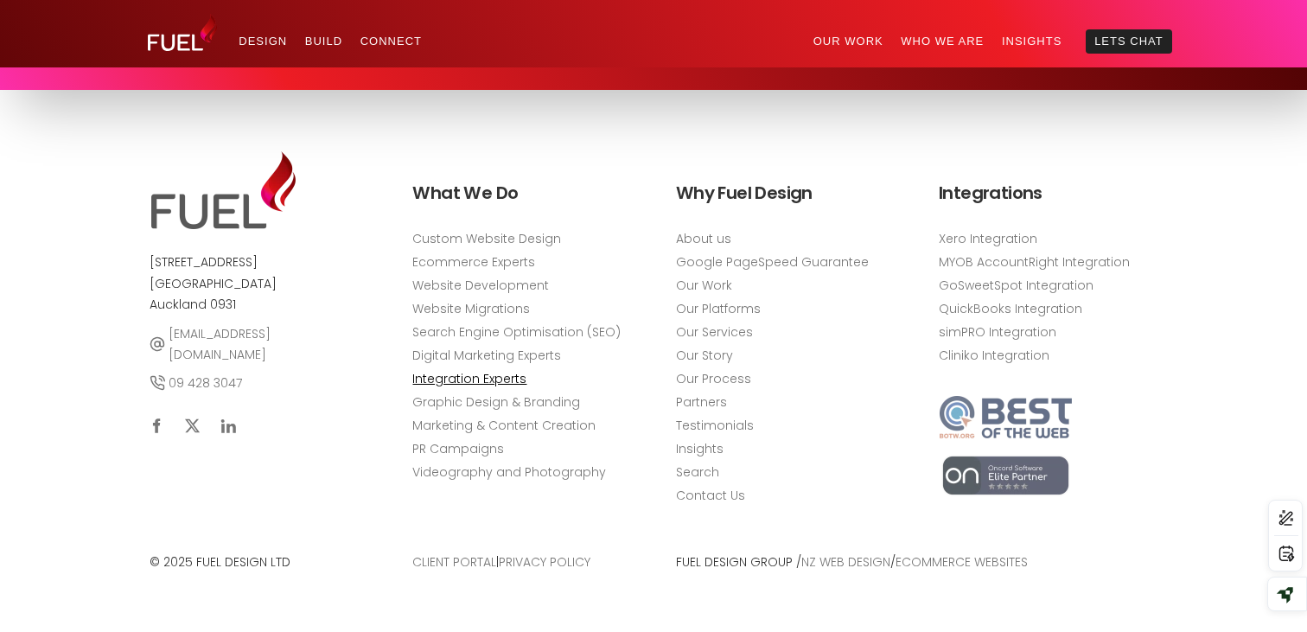 This screenshot has width=1307, height=632. What do you see at coordinates (391, 41) in the screenshot?
I see `a: Connect` at bounding box center [391, 41].